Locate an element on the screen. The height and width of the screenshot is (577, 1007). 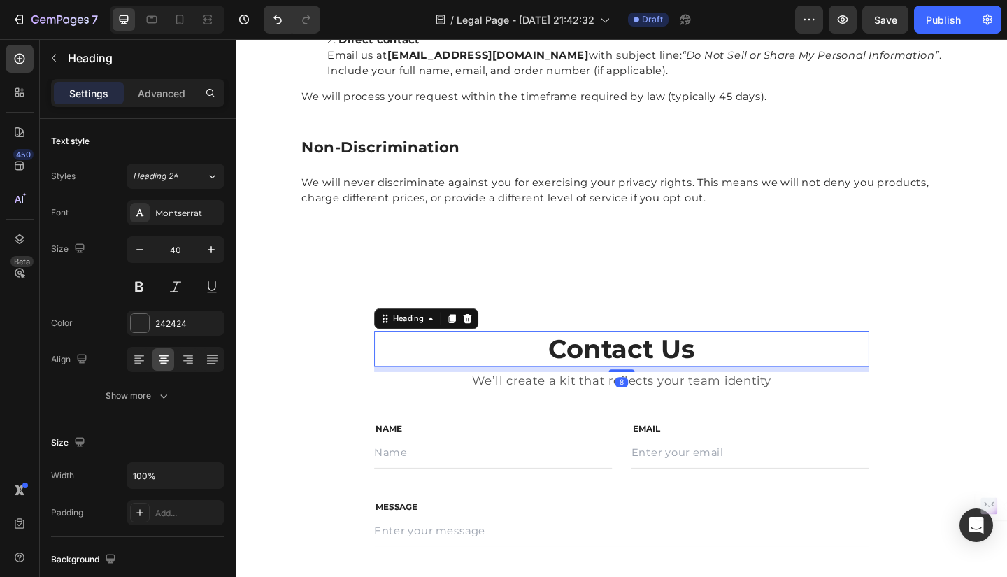
div: Beta is located at coordinates (22, 261).